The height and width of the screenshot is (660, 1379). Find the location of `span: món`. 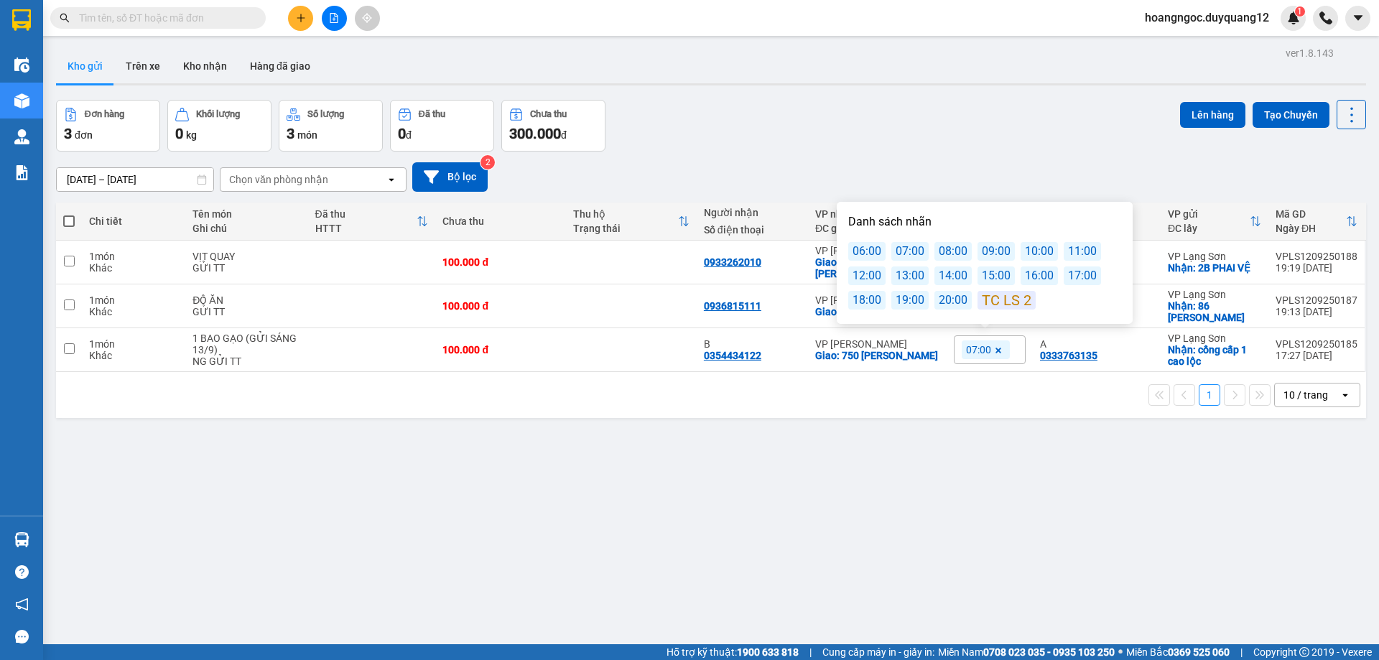

span: món is located at coordinates (307, 135).